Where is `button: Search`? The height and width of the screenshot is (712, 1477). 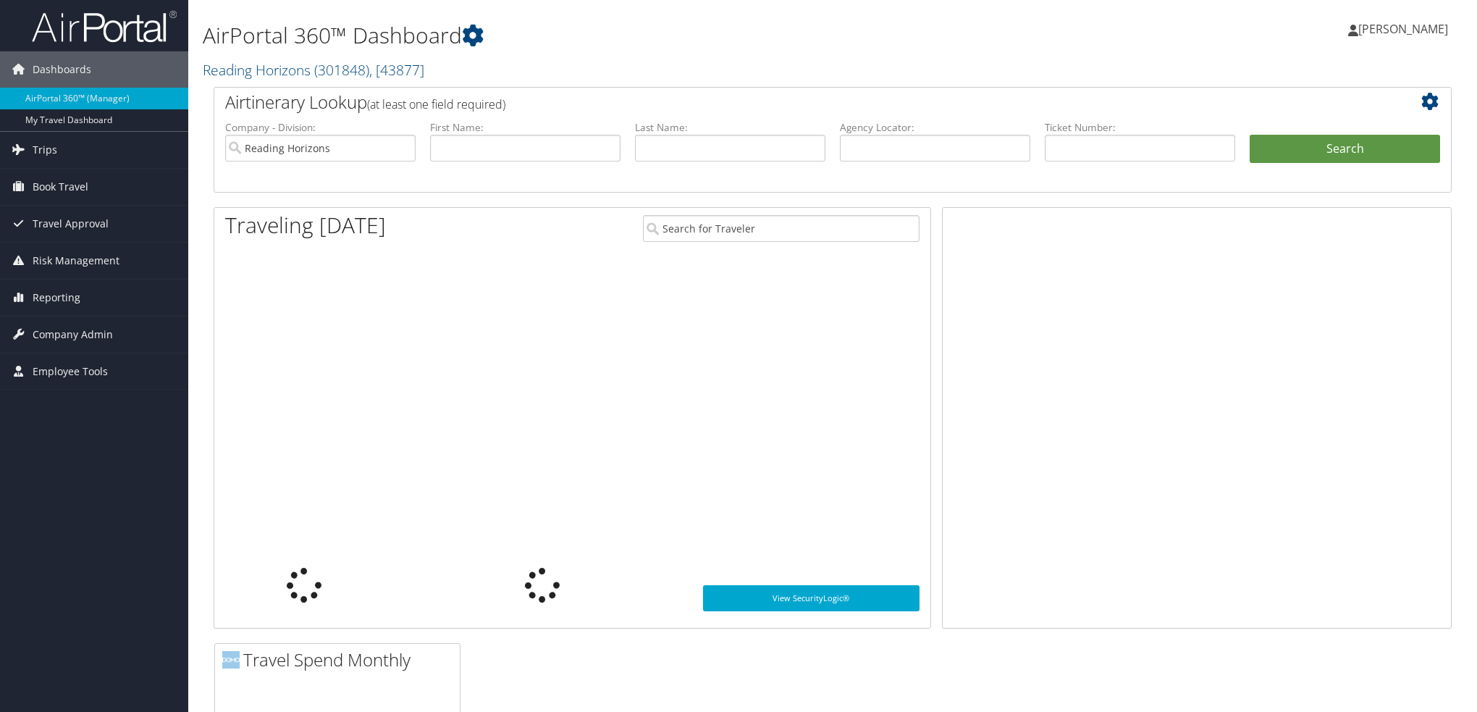
button: Search is located at coordinates (1345, 149).